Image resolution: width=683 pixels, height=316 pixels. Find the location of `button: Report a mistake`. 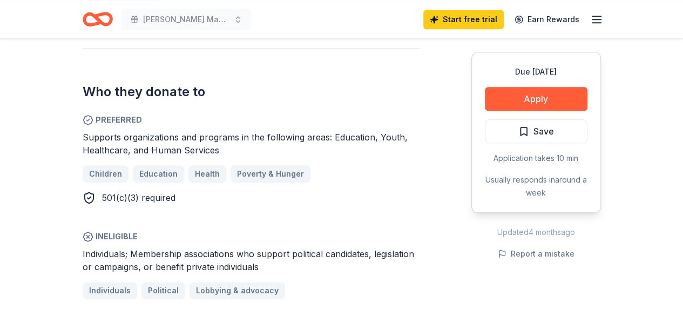

button: Report a mistake is located at coordinates (536, 254).